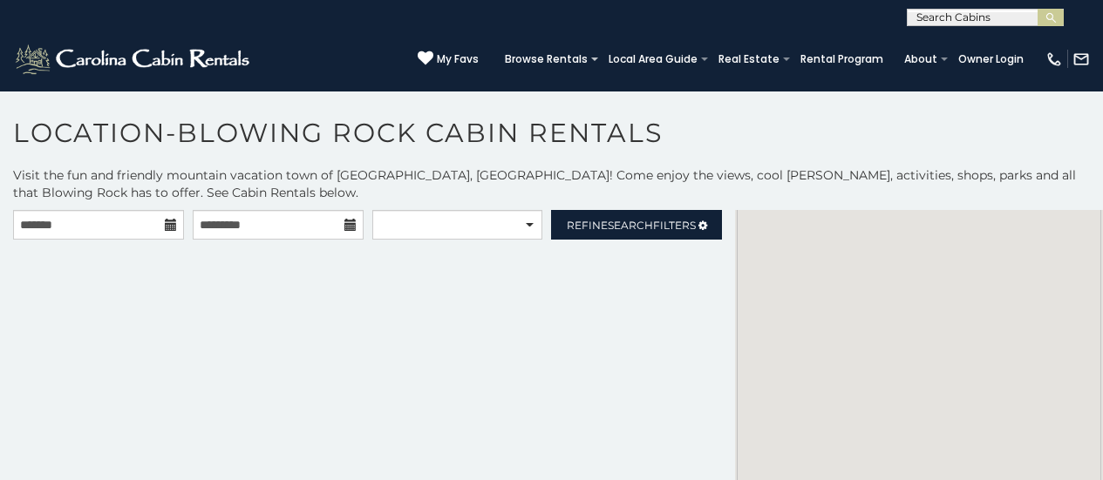 This screenshot has height=480, width=1103. Describe the element at coordinates (1081, 59) in the screenshot. I see `img: mail-regular-white.png` at that location.